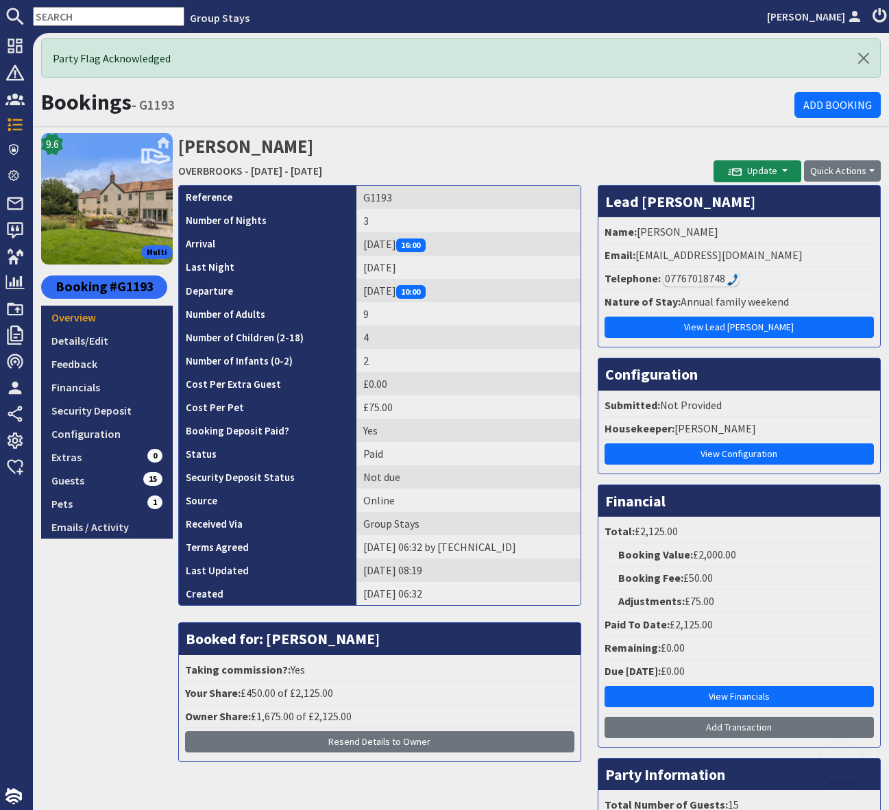 This screenshot has height=810, width=889. Describe the element at coordinates (267, 291) in the screenshot. I see `th: Departure` at that location.